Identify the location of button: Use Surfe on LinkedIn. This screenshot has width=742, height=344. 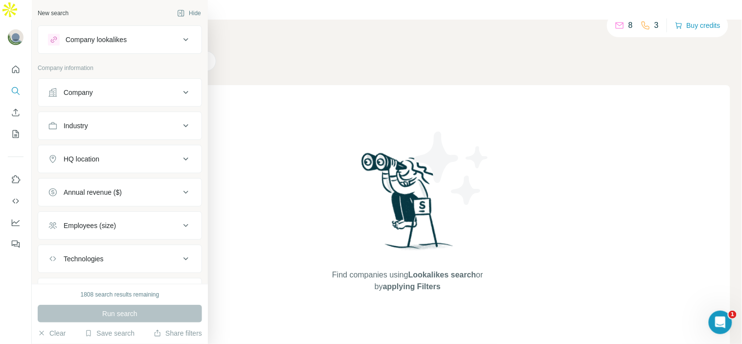
(16, 180).